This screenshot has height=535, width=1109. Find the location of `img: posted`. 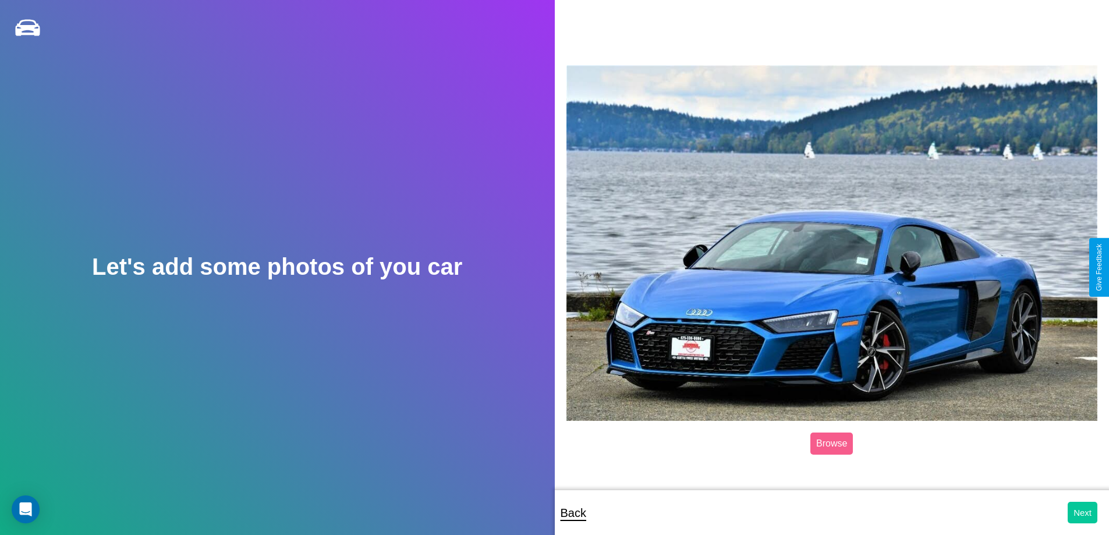

img: posted is located at coordinates (832, 243).